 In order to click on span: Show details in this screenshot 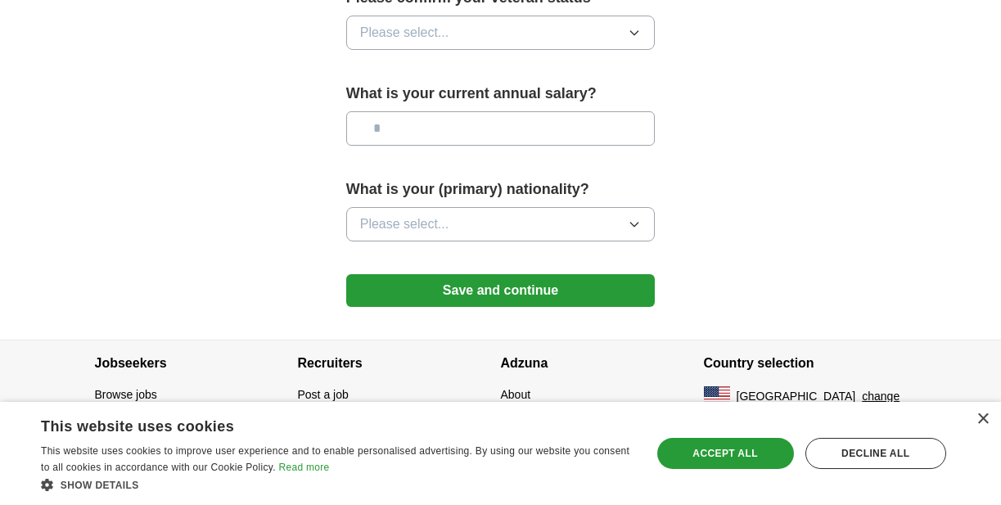, I will do `click(100, 486)`.